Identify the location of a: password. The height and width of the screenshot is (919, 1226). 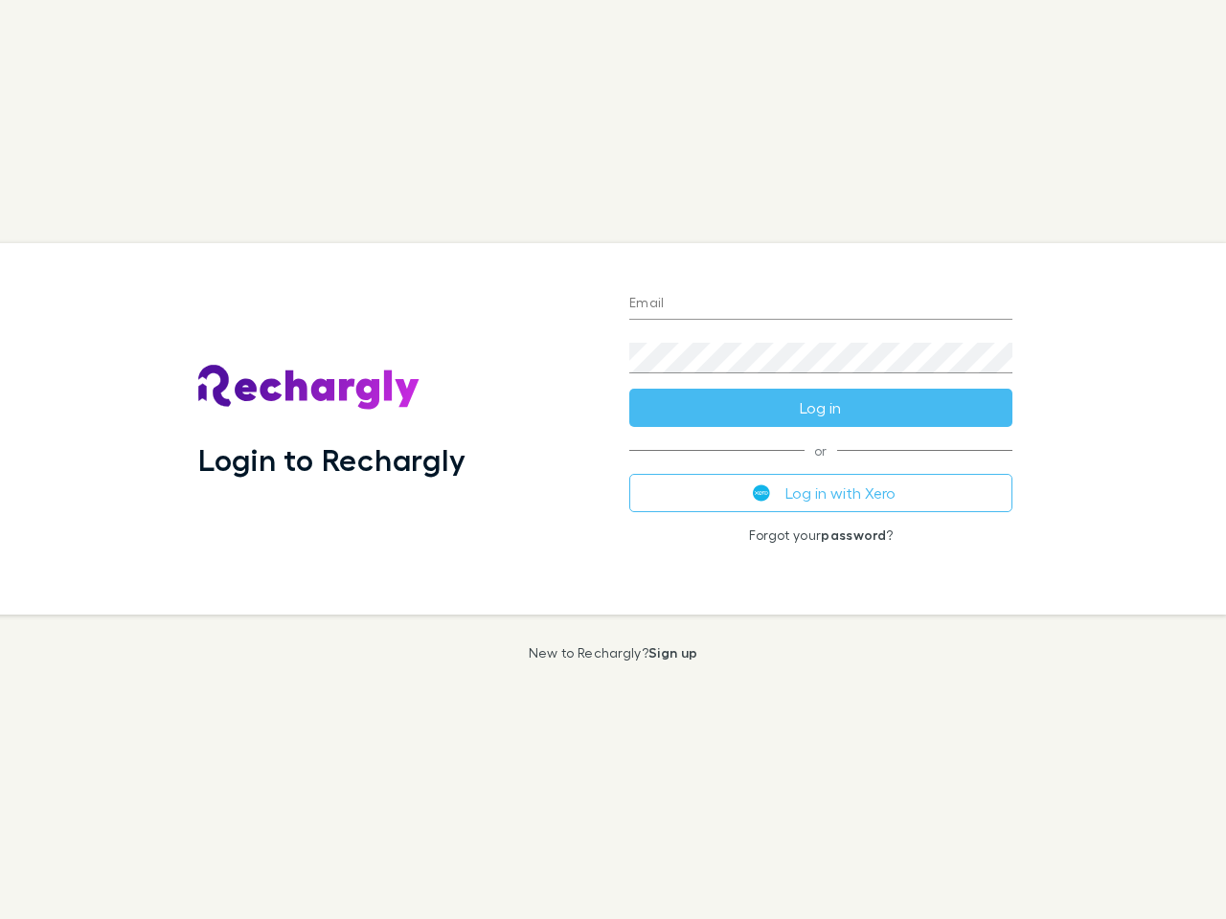
(853, 534).